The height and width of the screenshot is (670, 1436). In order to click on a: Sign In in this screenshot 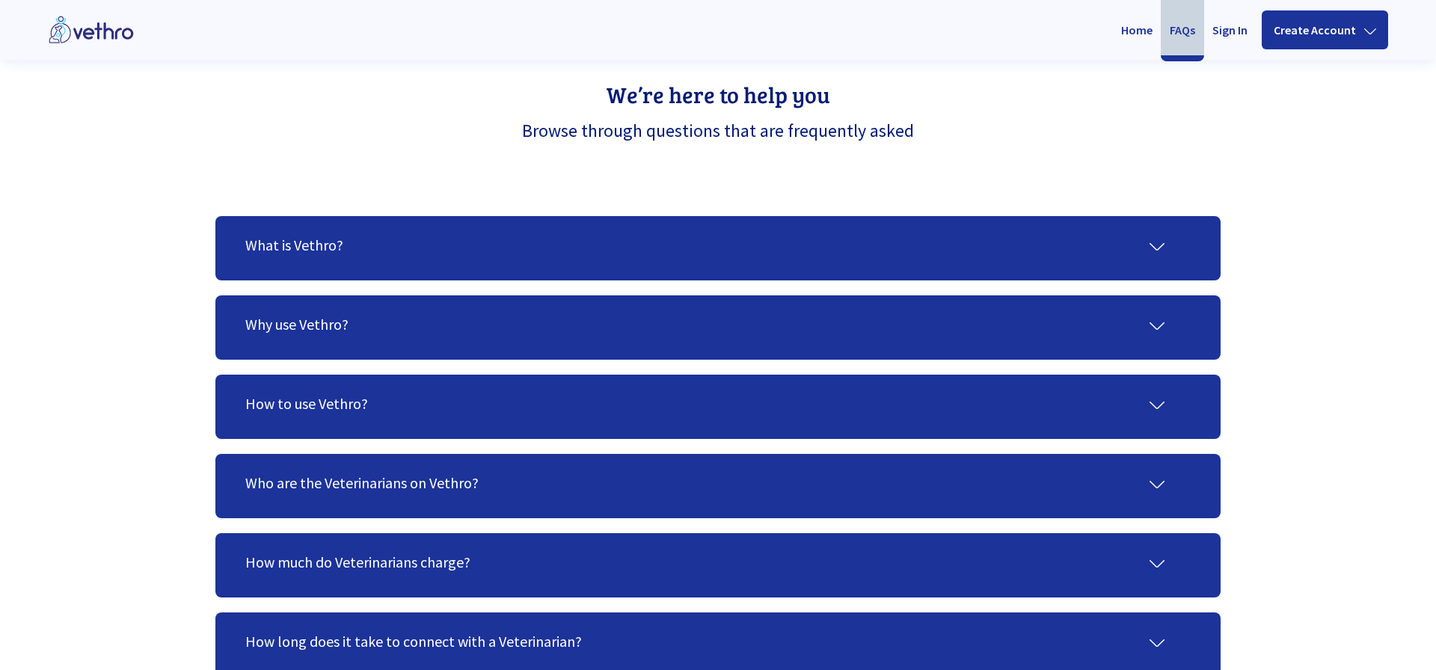, I will do `click(1230, 30)`.